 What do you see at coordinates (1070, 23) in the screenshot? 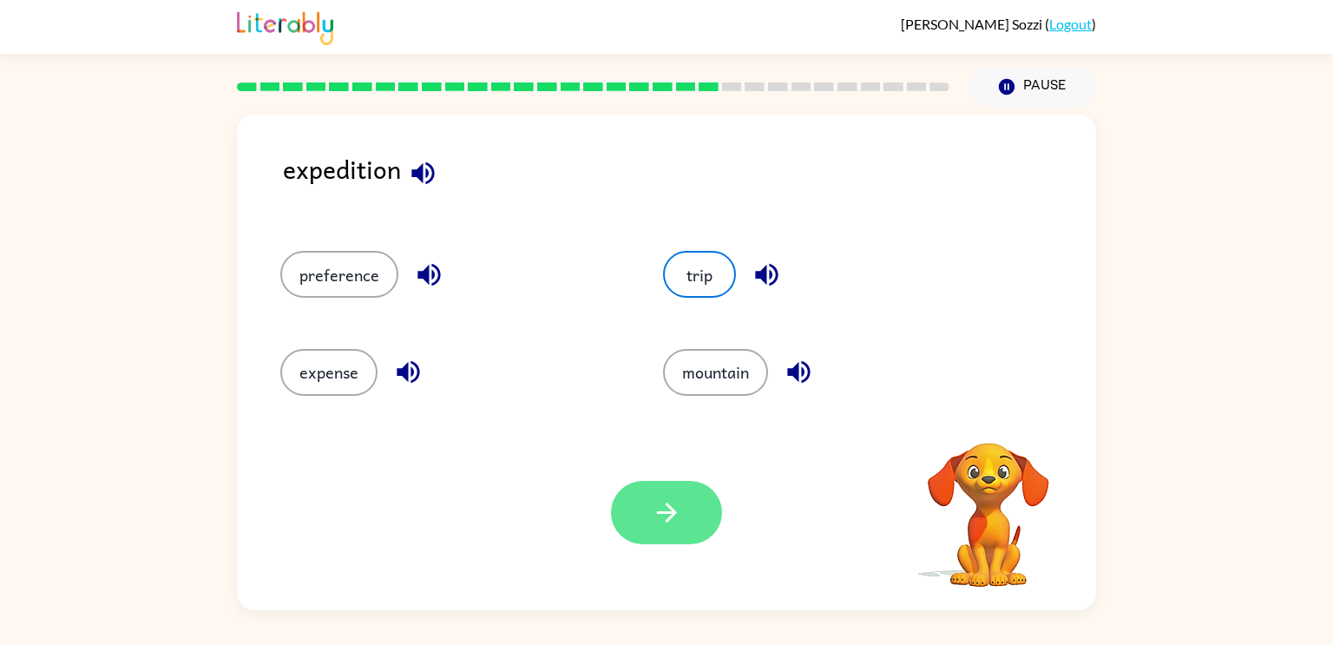
I see `a: Logout` at bounding box center [1070, 23].